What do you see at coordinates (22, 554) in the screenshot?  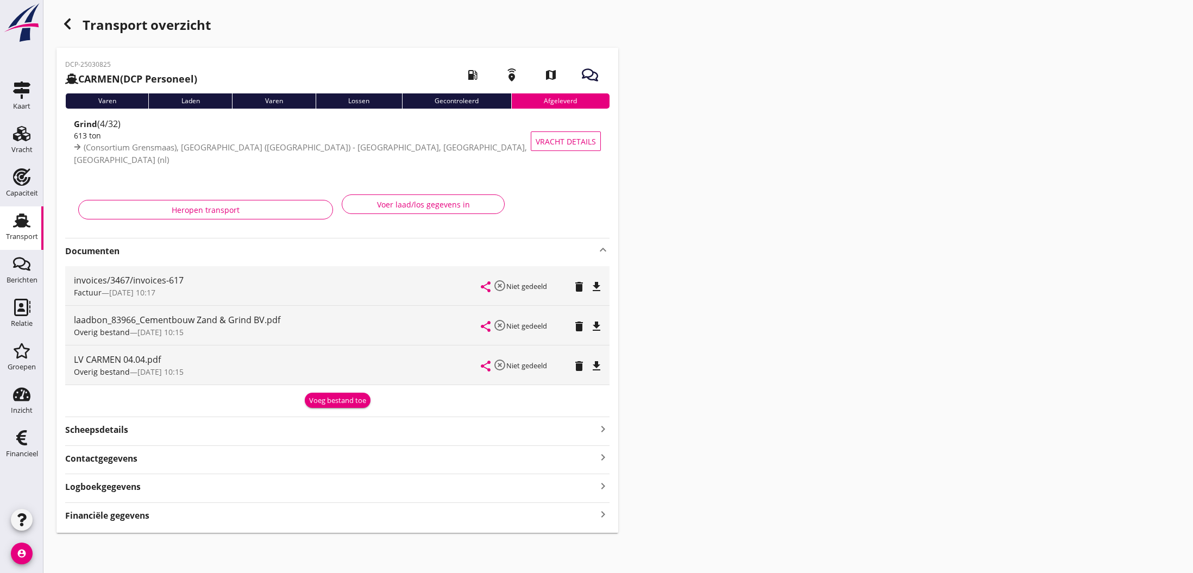 I see `i: account_circle` at bounding box center [22, 554].